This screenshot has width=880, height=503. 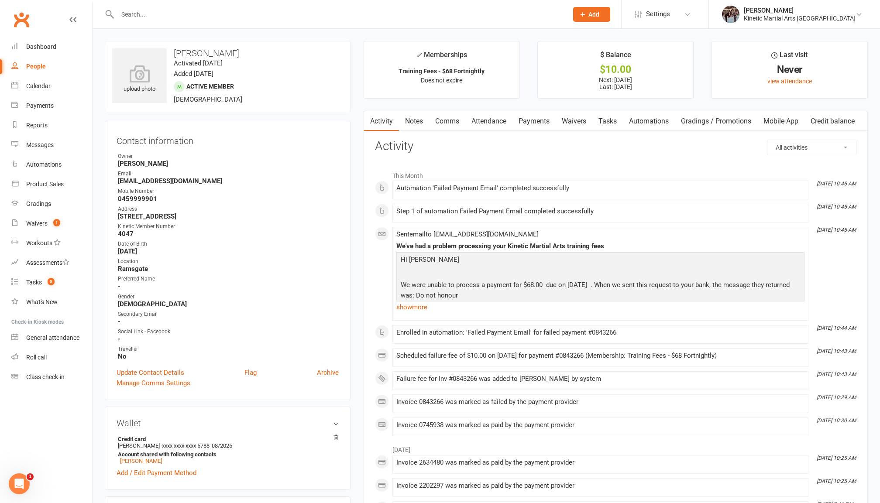 What do you see at coordinates (441, 71) in the screenshot?
I see `strong: Training Fees - $68 Fortnightly` at bounding box center [441, 71].